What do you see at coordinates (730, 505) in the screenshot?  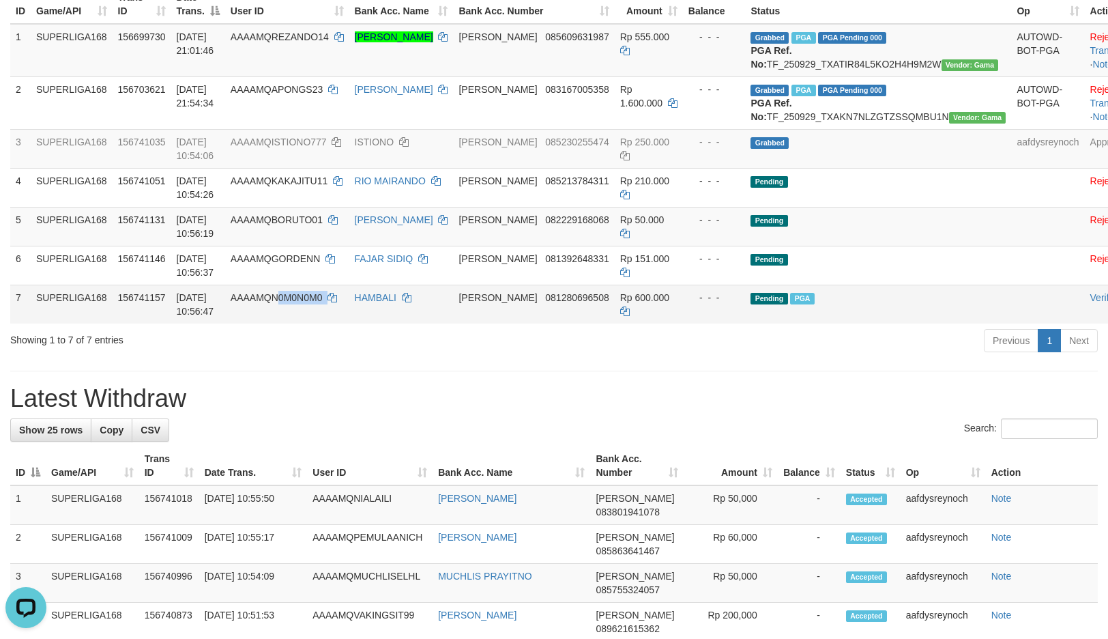 I see `td: Rp 50,000` at bounding box center [730, 505].